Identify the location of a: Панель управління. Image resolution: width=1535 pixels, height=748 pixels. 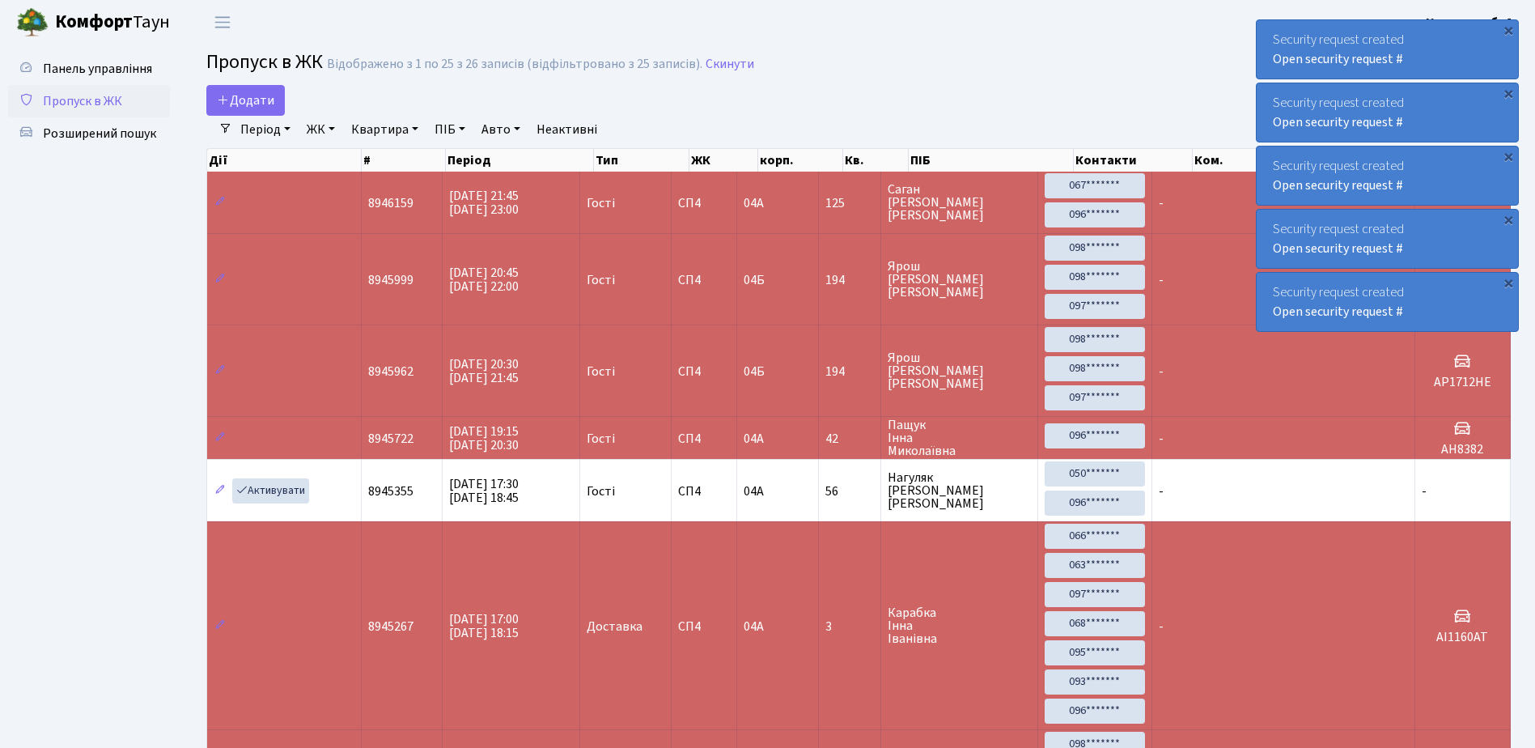
(89, 69).